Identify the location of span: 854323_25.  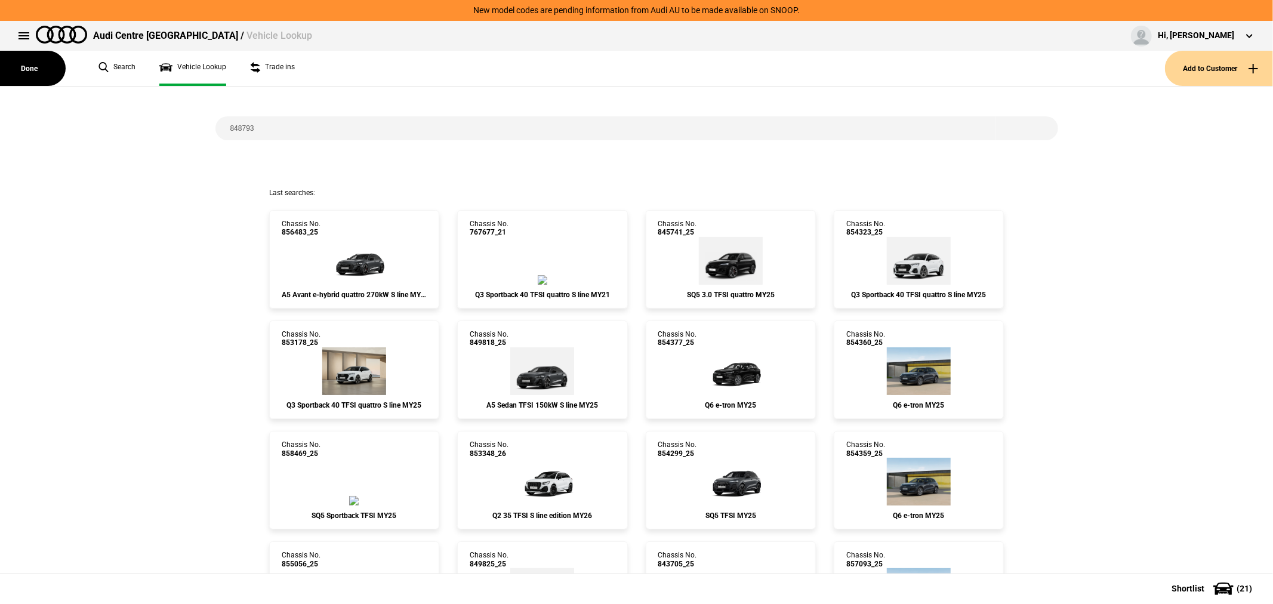
(866, 232).